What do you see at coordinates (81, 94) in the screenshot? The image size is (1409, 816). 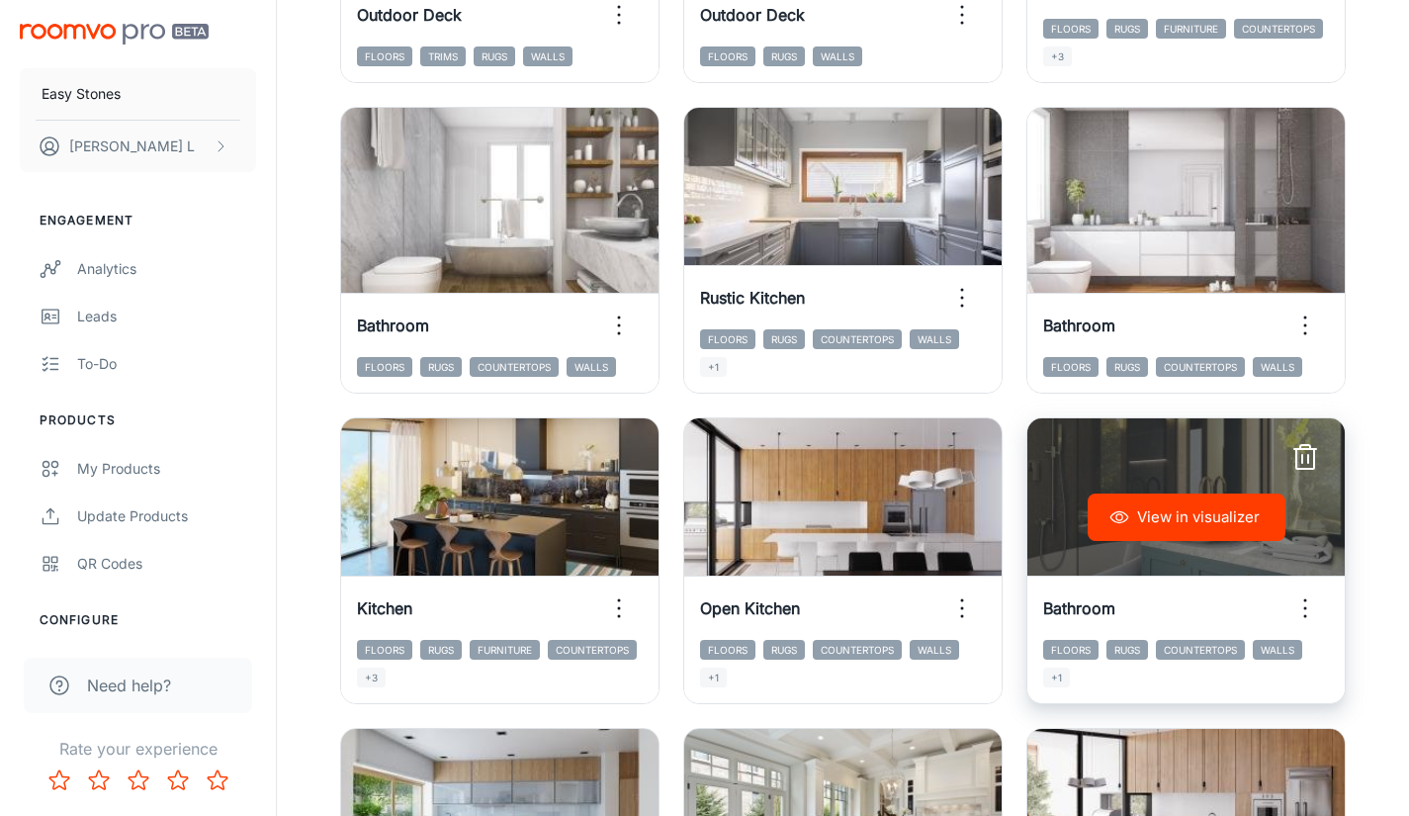 I see `p: Easy Stones` at bounding box center [81, 94].